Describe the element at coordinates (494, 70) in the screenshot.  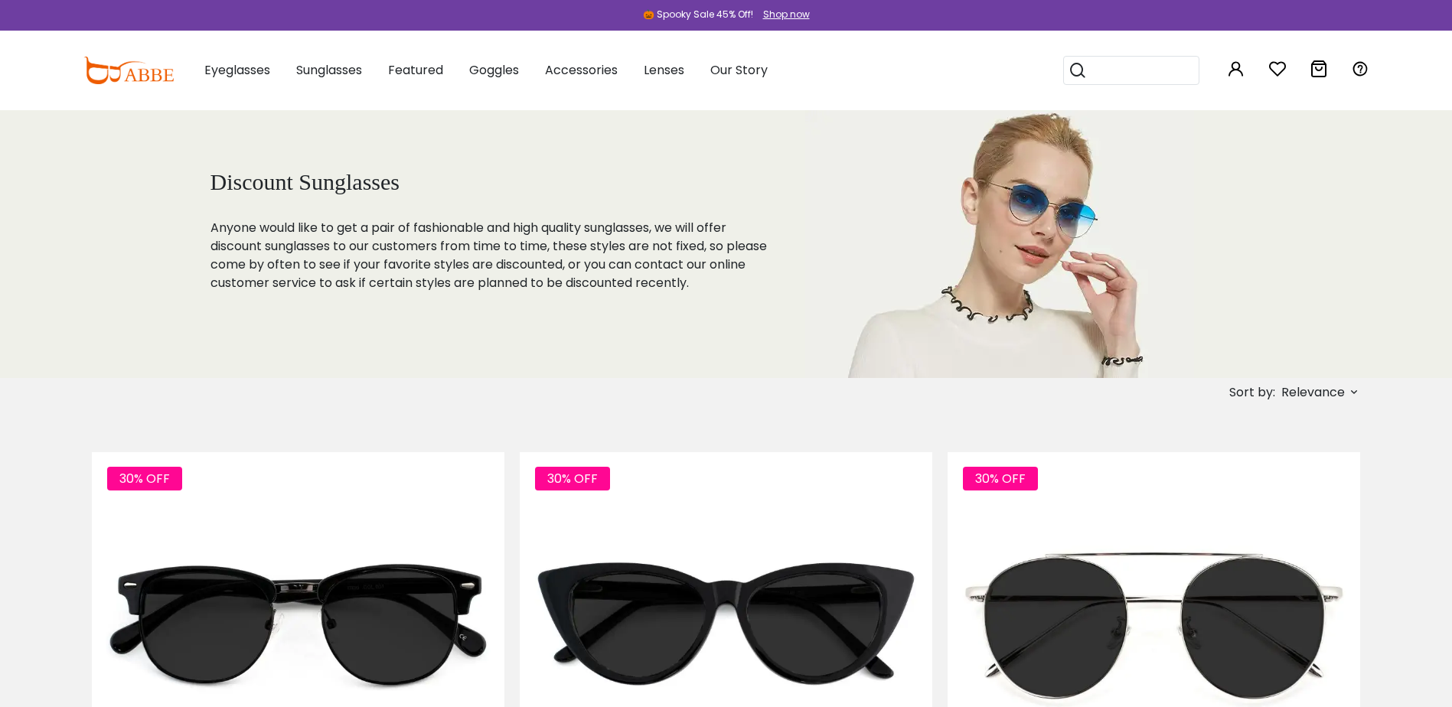
I see `span: Goggles` at that location.